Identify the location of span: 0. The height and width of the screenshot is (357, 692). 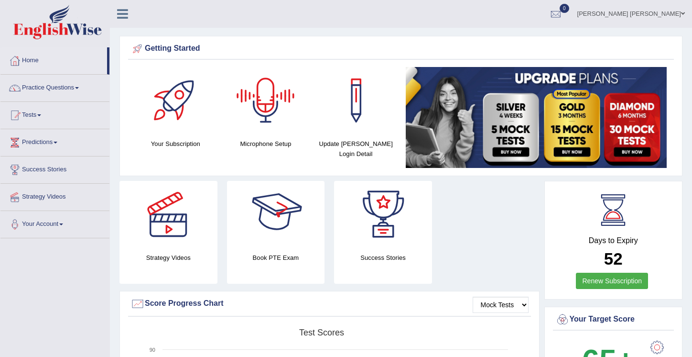
(565, 8).